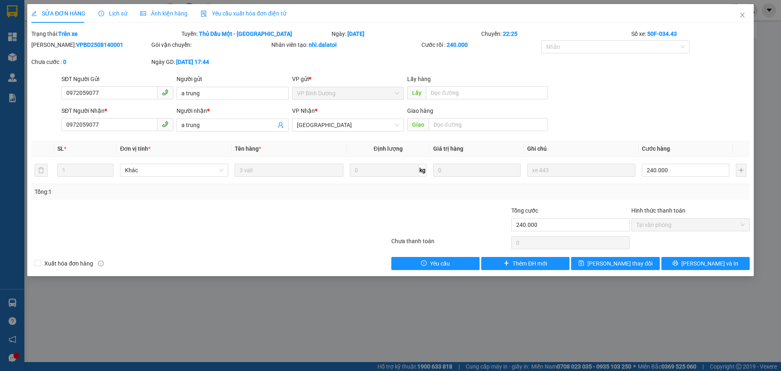 This screenshot has width=781, height=371. I want to click on div: Chuyến:, so click(555, 34).